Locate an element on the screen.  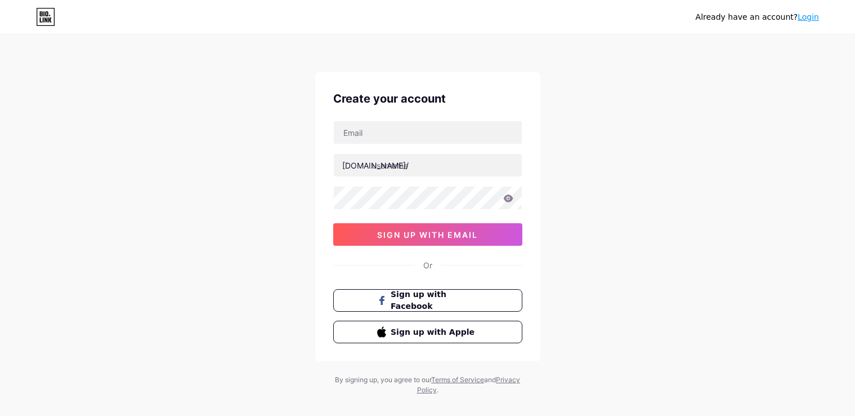
div: Already have an account? is located at coordinates (757, 17).